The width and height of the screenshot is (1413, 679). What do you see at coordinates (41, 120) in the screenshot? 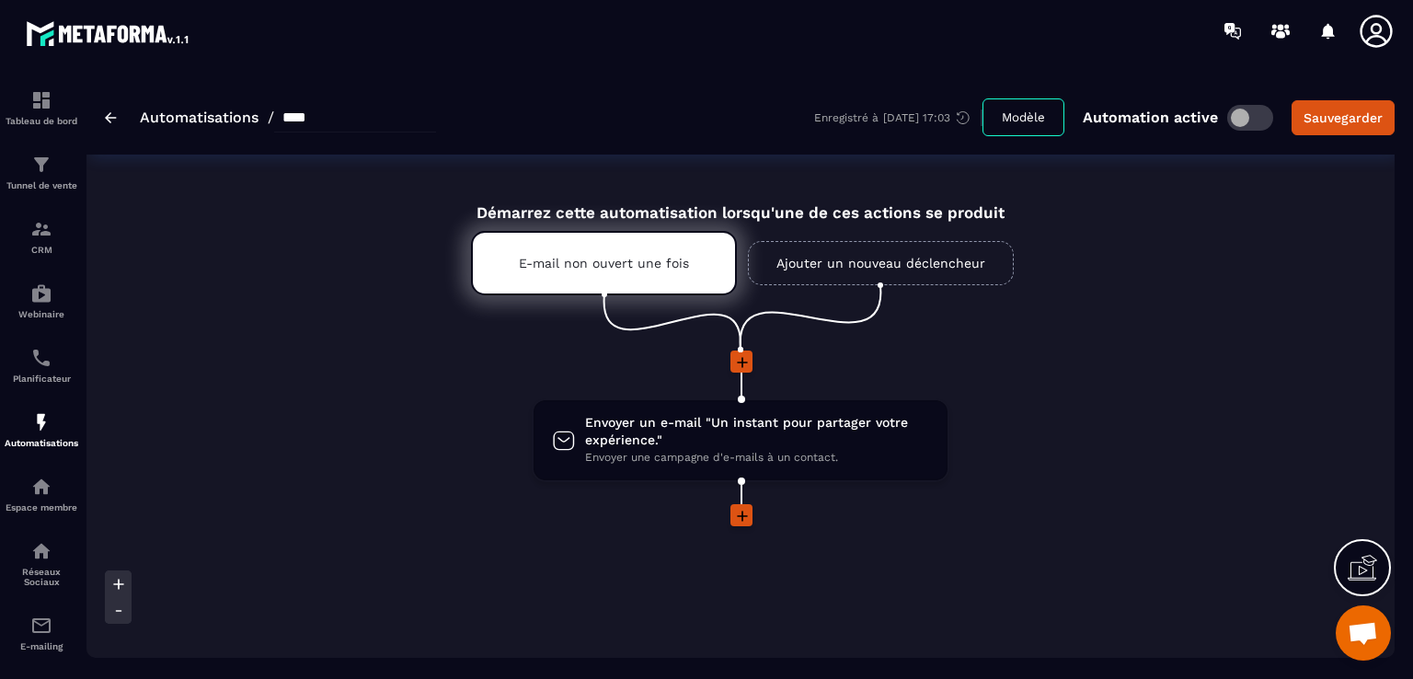
I see `p: Tableau de bord` at bounding box center [41, 120].